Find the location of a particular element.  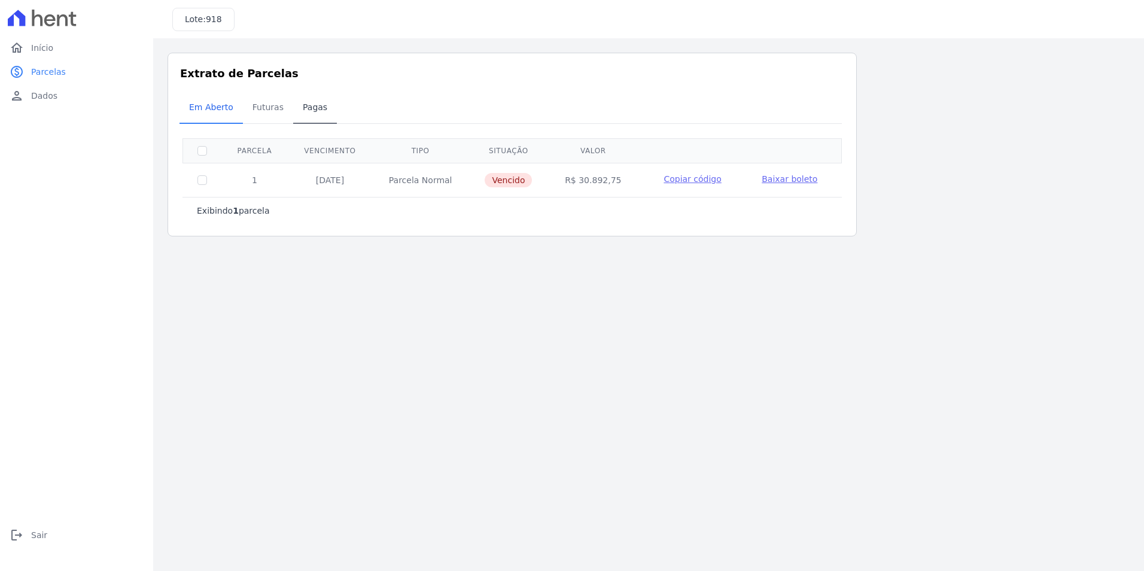

a: Pagas is located at coordinates (315, 108).